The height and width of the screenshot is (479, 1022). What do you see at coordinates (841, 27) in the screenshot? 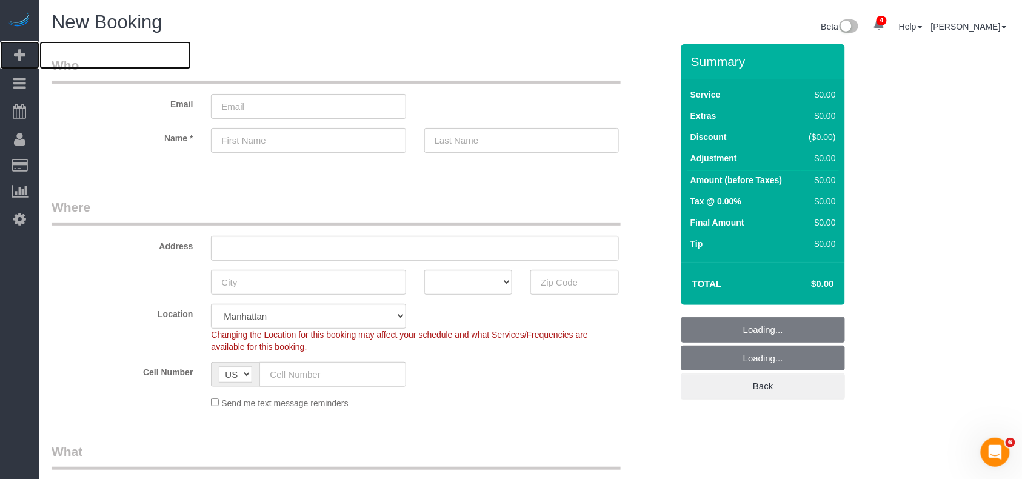
I see `a: Beta` at bounding box center [841, 27].